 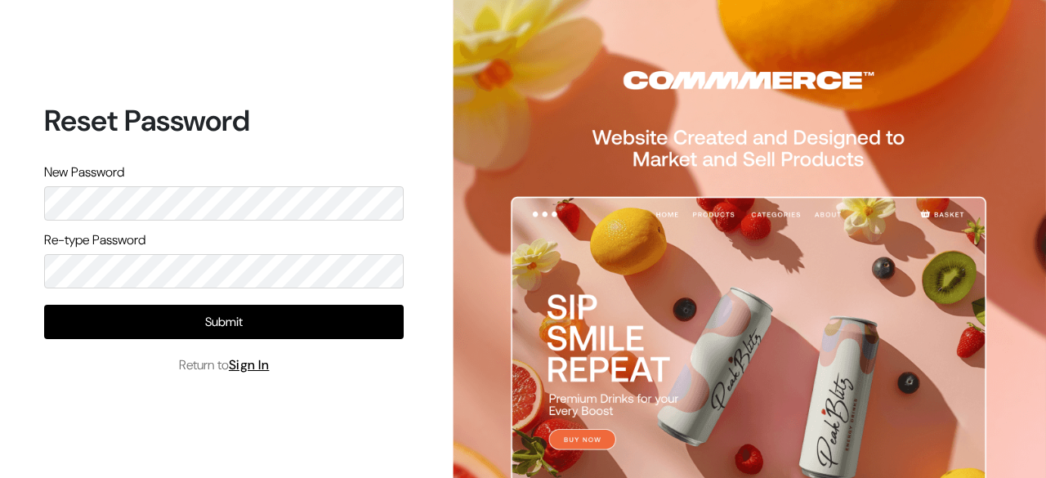 I want to click on h1: Reset Password, so click(x=224, y=120).